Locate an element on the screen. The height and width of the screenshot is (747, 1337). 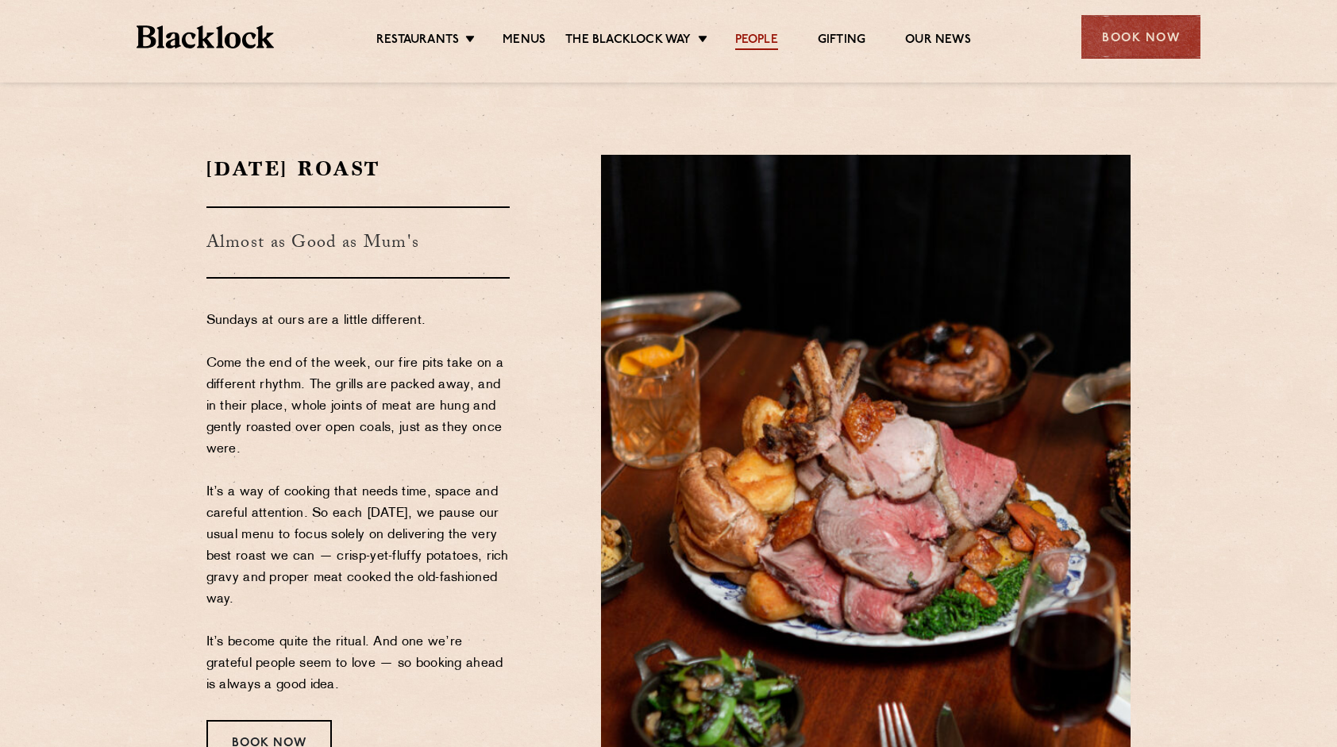
a: People is located at coordinates (757, 41).